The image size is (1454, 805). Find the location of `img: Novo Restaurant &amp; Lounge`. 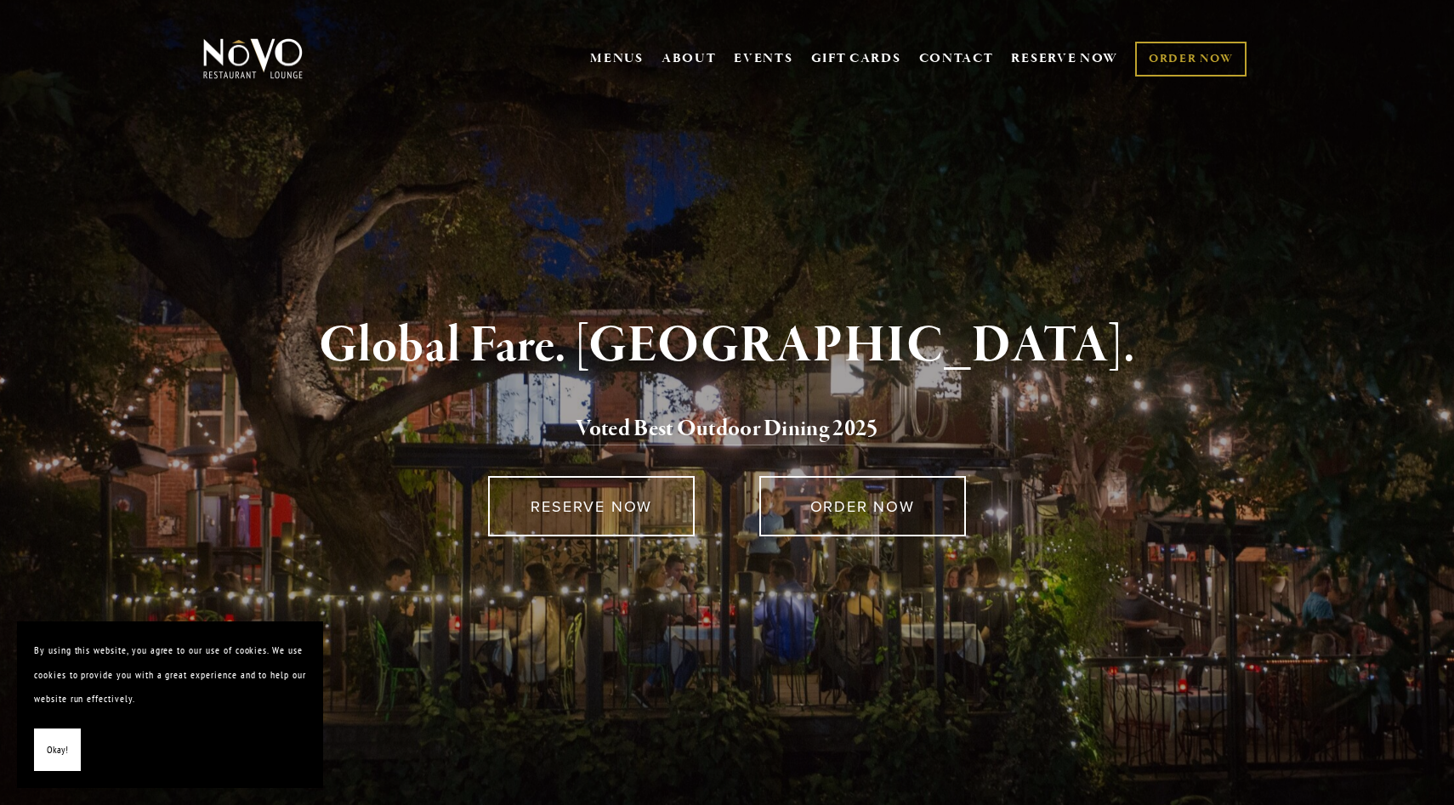

img: Novo Restaurant &amp; Lounge is located at coordinates (252, 59).